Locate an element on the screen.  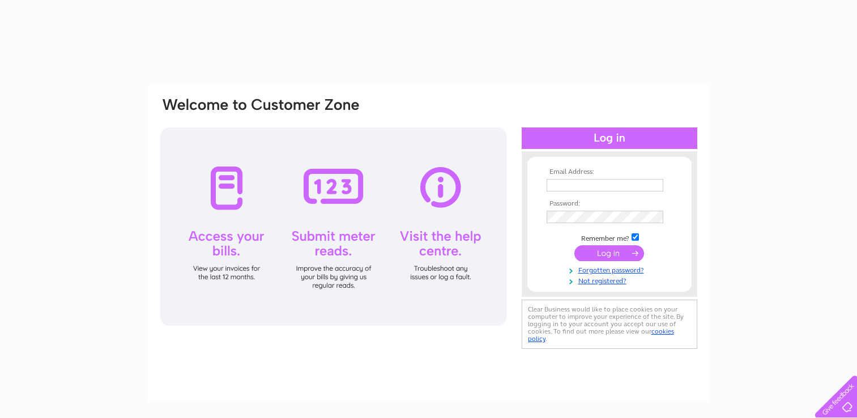
td: Remember me? is located at coordinates (609, 237).